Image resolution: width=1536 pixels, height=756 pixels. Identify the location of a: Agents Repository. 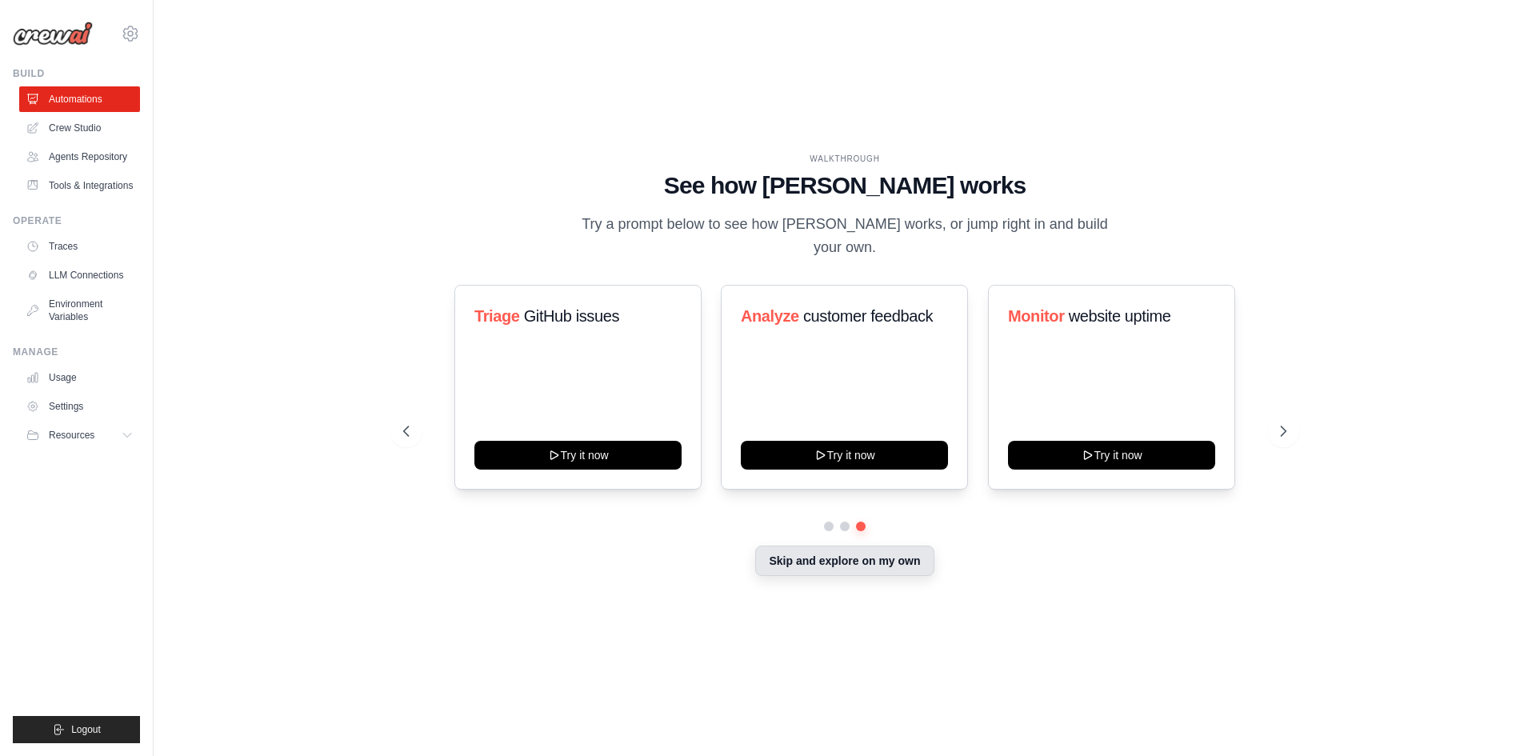
(79, 157).